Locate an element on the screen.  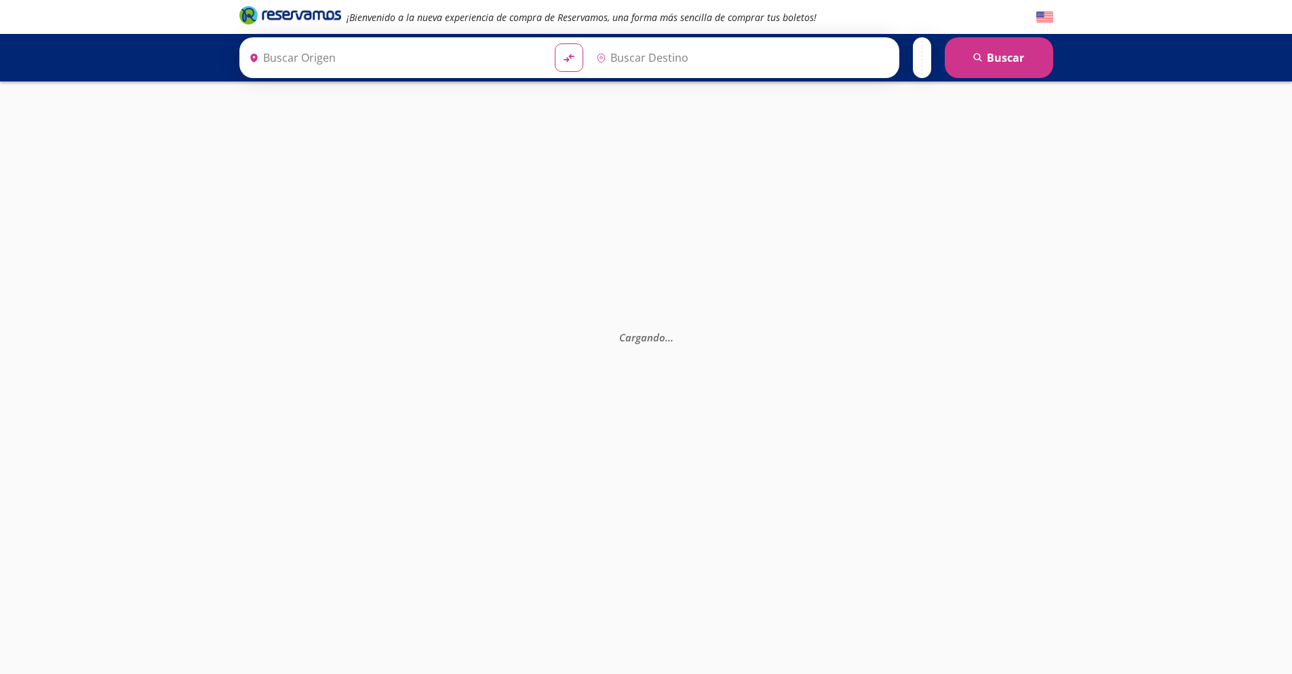
input: Buscar Origen is located at coordinates (394, 58).